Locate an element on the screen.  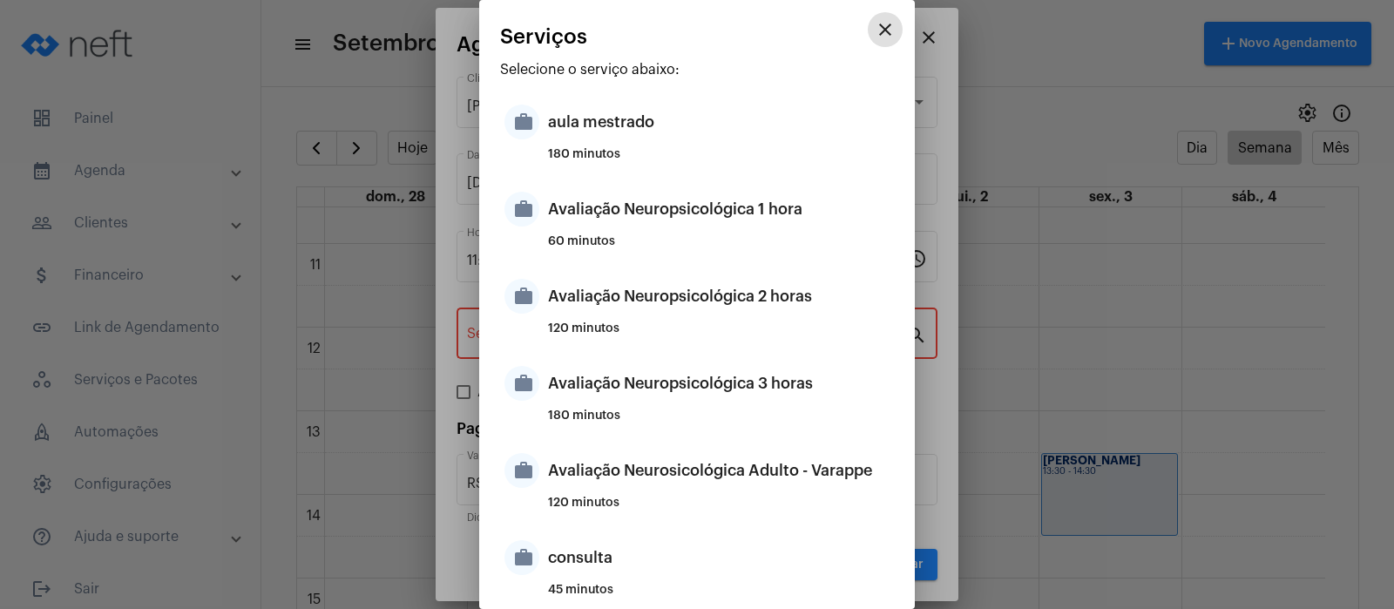
div: 60 minutos is located at coordinates (719, 248).